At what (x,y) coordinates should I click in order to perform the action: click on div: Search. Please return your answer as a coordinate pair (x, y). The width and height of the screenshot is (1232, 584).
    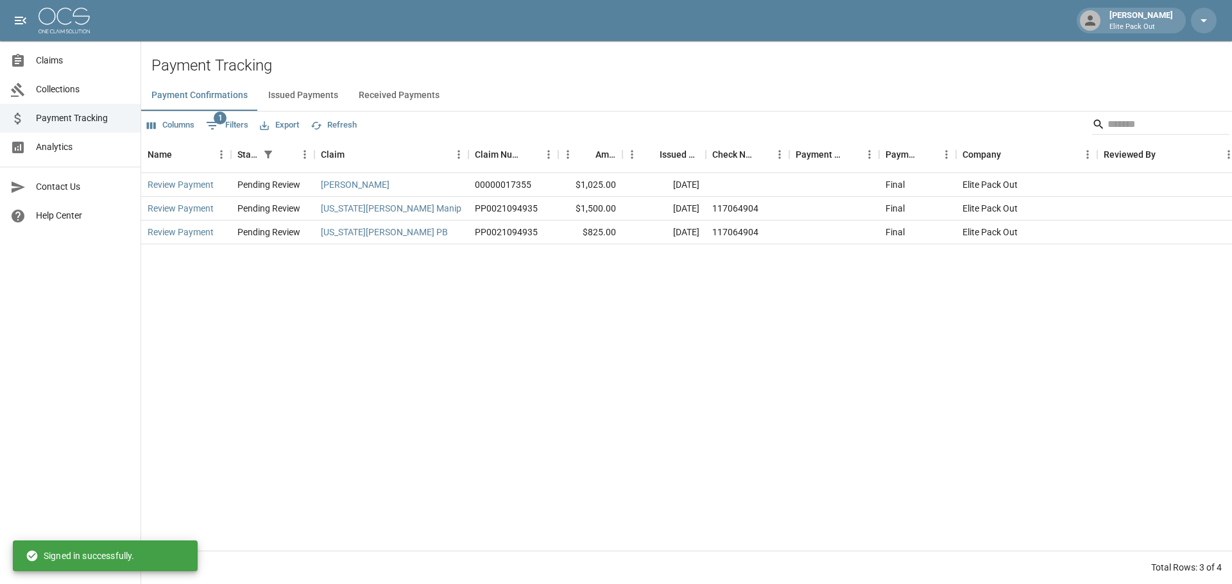
    Looking at the image, I should click on (1161, 126).